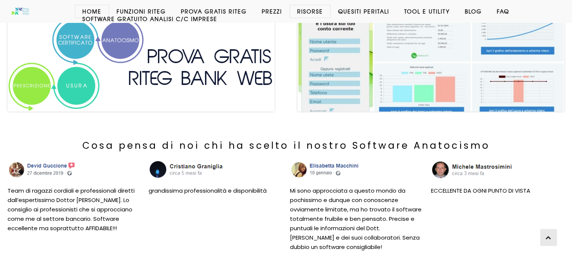 The width and height of the screenshot is (572, 261). What do you see at coordinates (498, 191) in the screenshot?
I see `p: ECCELLENTE DA OGNI PUNTO DI VISTA` at bounding box center [498, 191].